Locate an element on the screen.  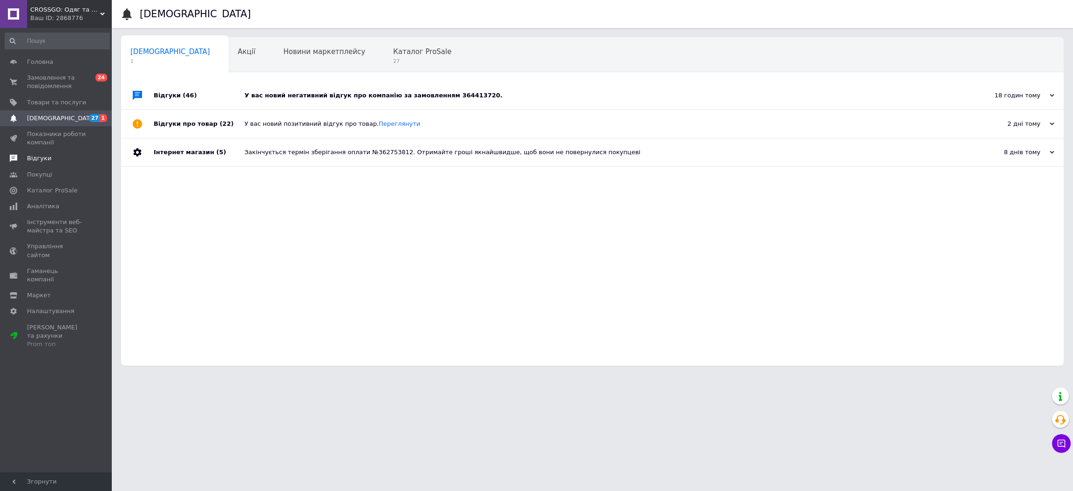
div: 2 дні тому is located at coordinates (1007, 124).